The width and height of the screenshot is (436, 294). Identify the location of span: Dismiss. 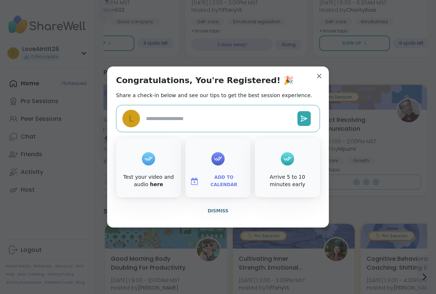
(218, 211).